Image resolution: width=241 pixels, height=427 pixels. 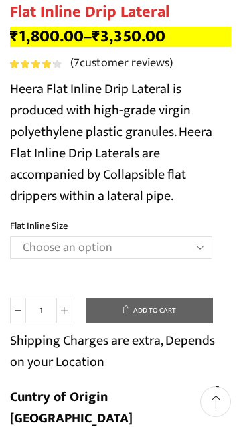 I want to click on bdi: 3,350.00, so click(x=129, y=36).